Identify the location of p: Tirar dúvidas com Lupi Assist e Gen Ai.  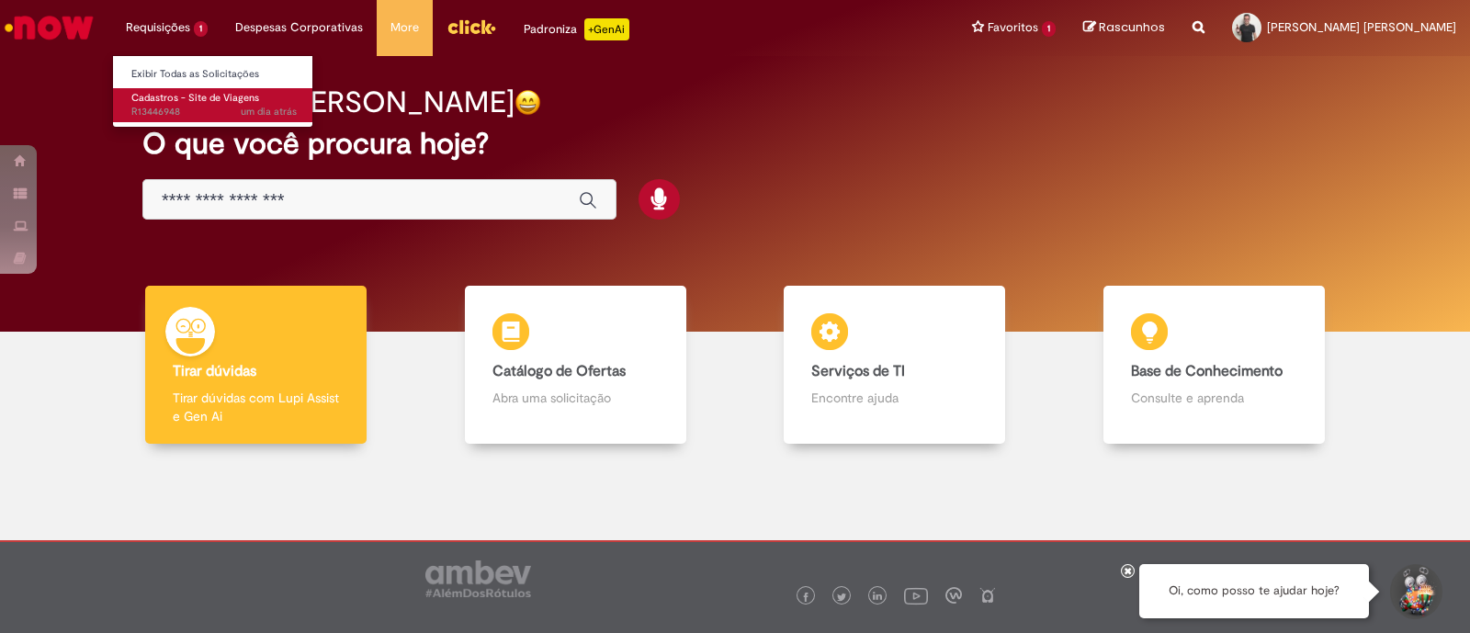
(255, 407).